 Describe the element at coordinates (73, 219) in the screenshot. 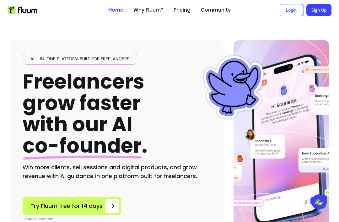

I see `p: Cancel anytime` at that location.